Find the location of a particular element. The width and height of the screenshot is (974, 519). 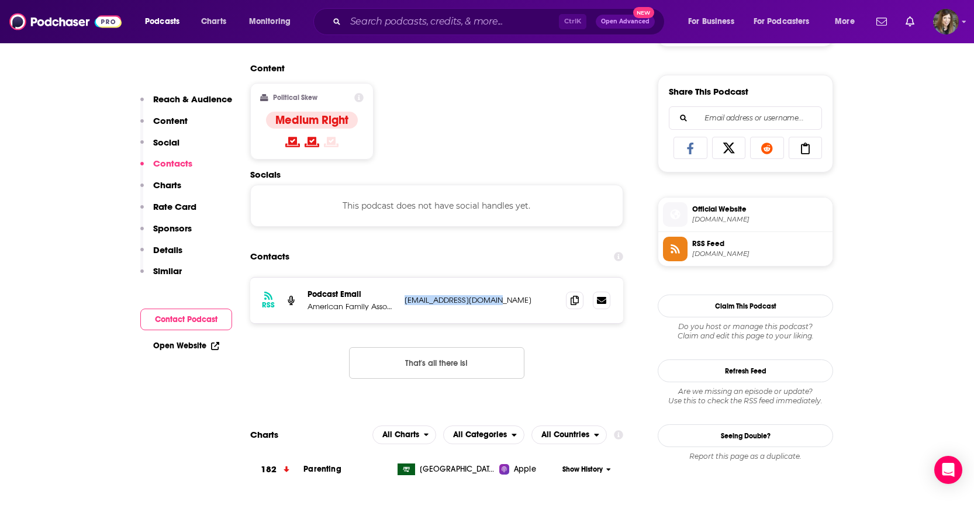

button: Contact Podcast is located at coordinates (186, 319).